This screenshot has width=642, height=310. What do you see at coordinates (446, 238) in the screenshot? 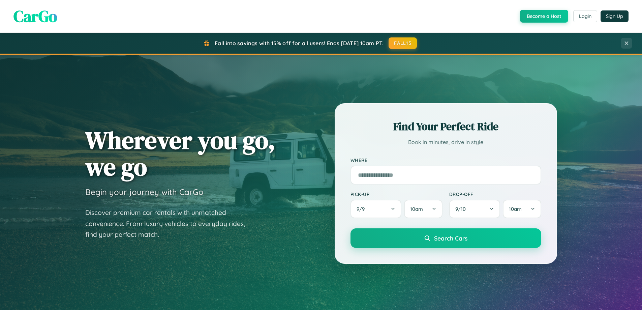
I see `button: Search Cars` at bounding box center [446, 238].